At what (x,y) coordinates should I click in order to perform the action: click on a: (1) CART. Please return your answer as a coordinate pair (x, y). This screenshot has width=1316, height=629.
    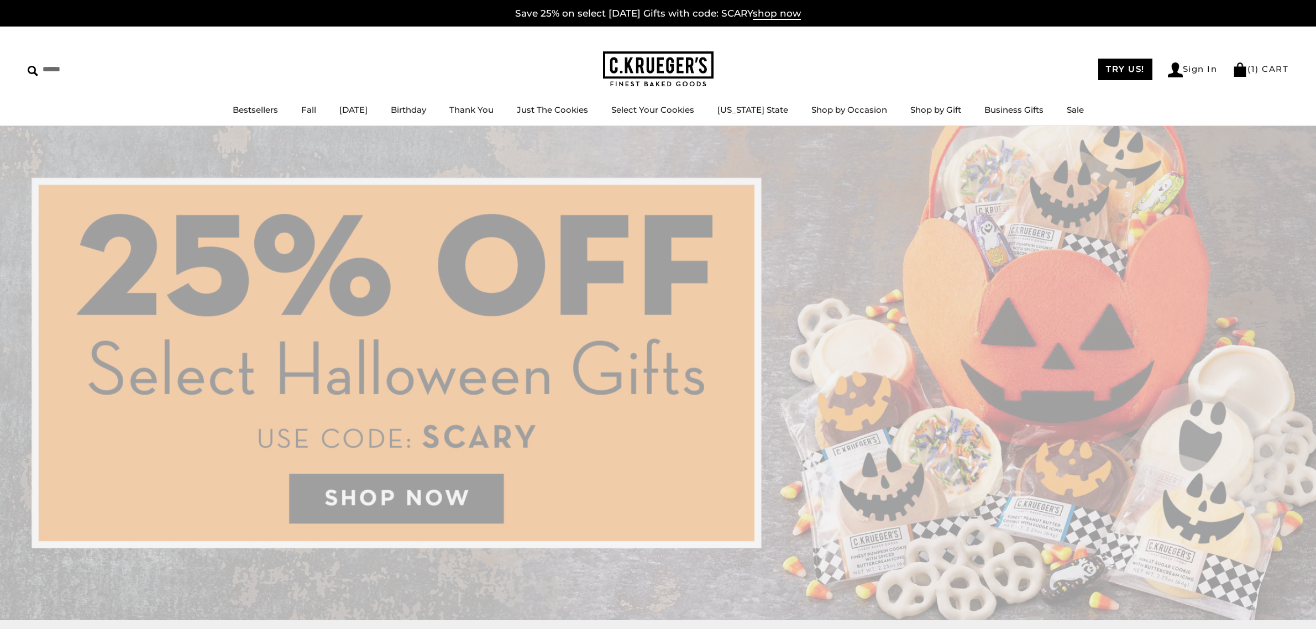
    Looking at the image, I should click on (1260, 69).